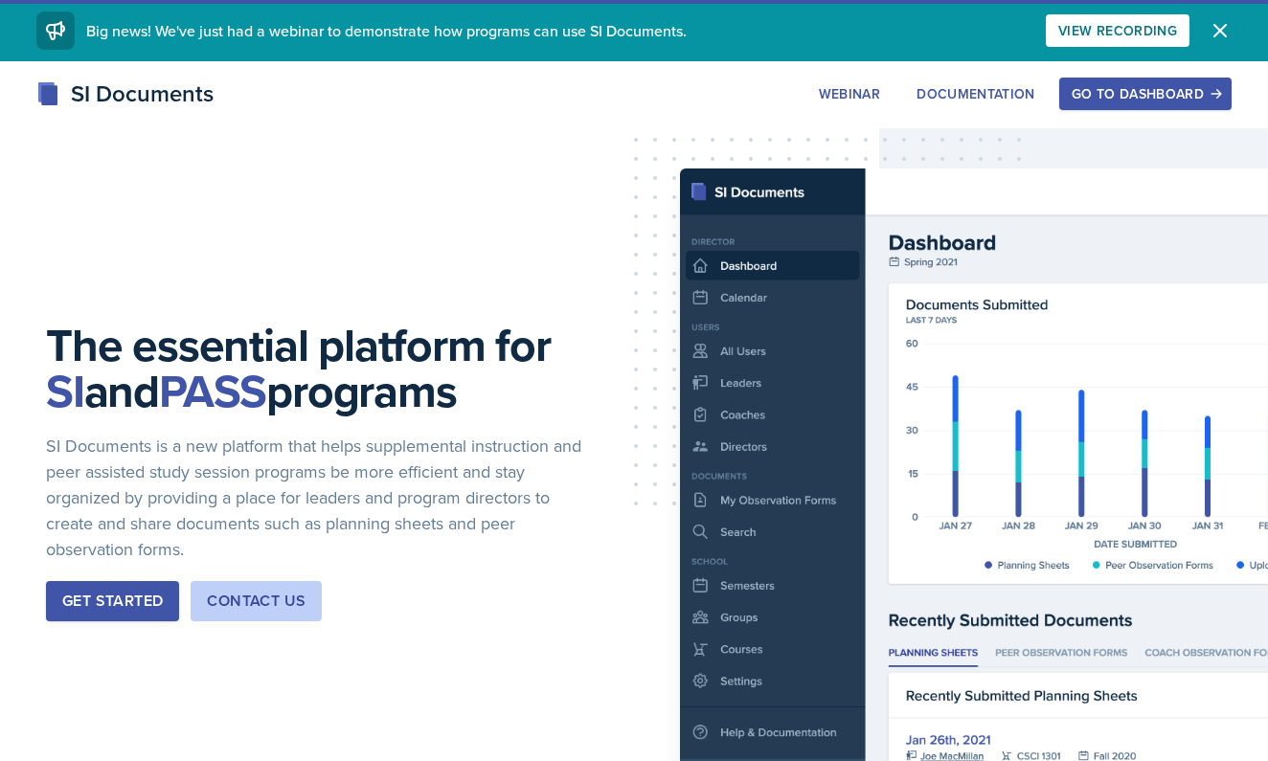 Image resolution: width=1268 pixels, height=761 pixels. I want to click on div: Get Started, so click(112, 601).